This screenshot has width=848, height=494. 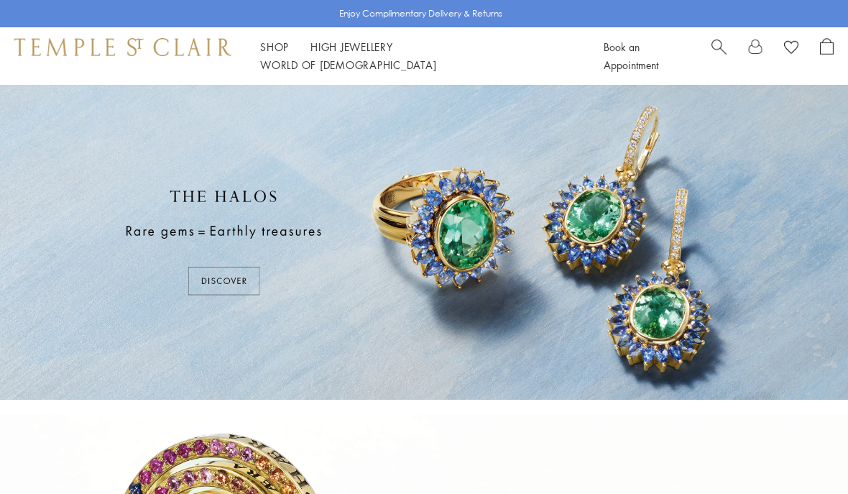 I want to click on p: Enjoy Complimentary Delivery & Returns, so click(x=421, y=14).